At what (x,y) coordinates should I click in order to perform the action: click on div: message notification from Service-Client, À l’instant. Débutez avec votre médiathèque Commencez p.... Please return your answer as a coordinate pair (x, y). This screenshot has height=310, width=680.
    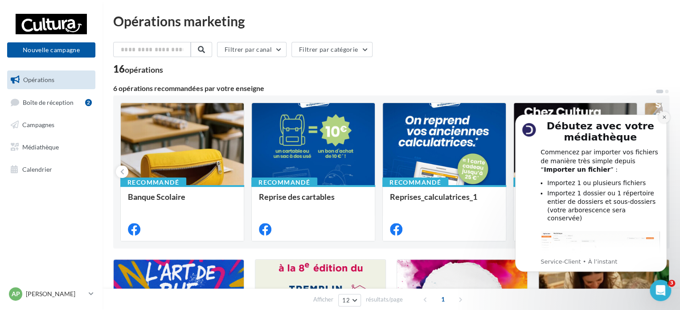
    Looking at the image, I should click on (89, 92).